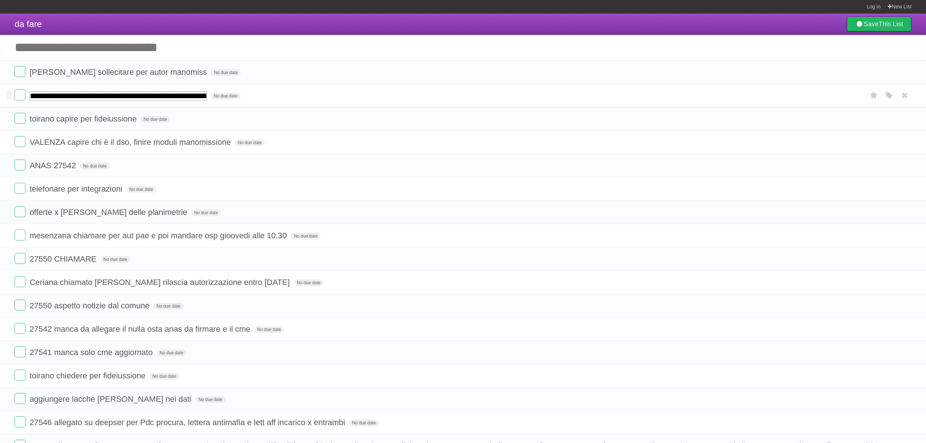 The image size is (926, 443). What do you see at coordinates (874, 95) in the screenshot?
I see `label: Star task` at bounding box center [874, 95].